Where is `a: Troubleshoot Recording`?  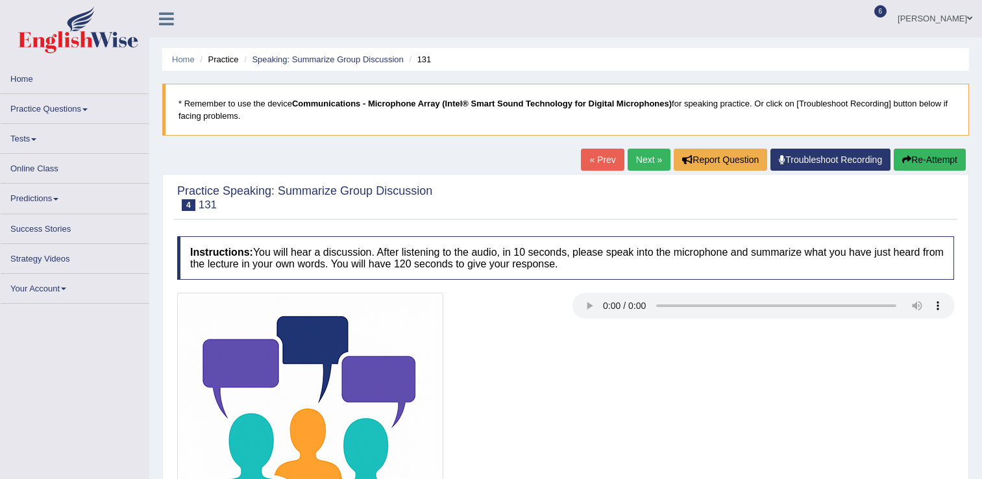
a: Troubleshoot Recording is located at coordinates (830, 160).